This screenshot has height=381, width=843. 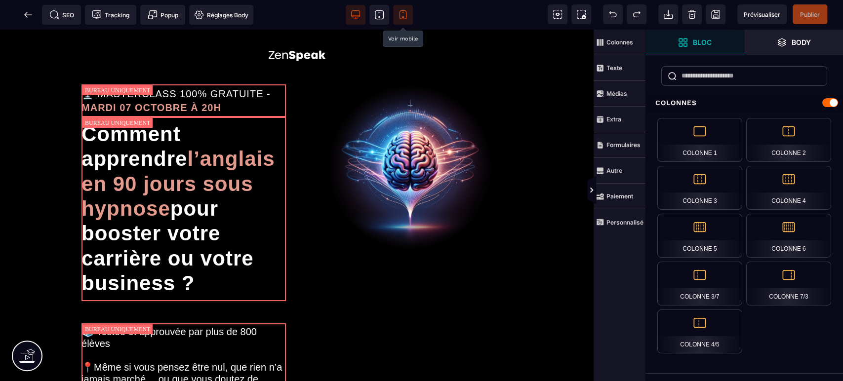 I want to click on div: Colonne 3, so click(x=700, y=188).